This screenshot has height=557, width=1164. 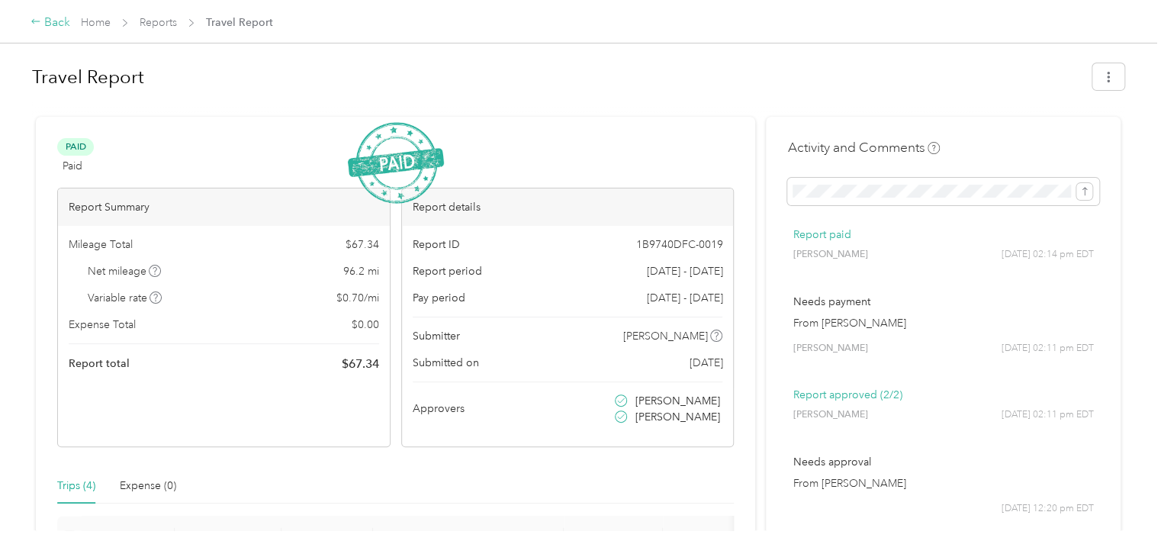 What do you see at coordinates (101, 244) in the screenshot?
I see `span: Mileage Total` at bounding box center [101, 244].